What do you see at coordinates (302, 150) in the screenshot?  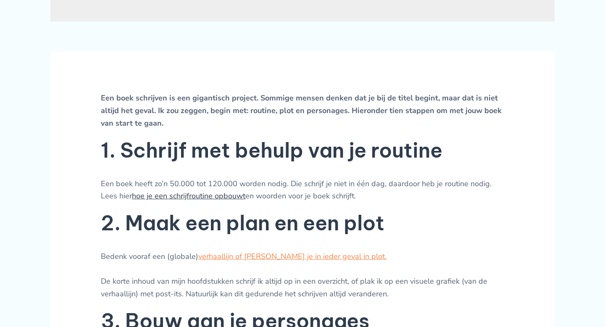 I see `h2: 1. Schrijf met behulp van je routine` at bounding box center [302, 150].